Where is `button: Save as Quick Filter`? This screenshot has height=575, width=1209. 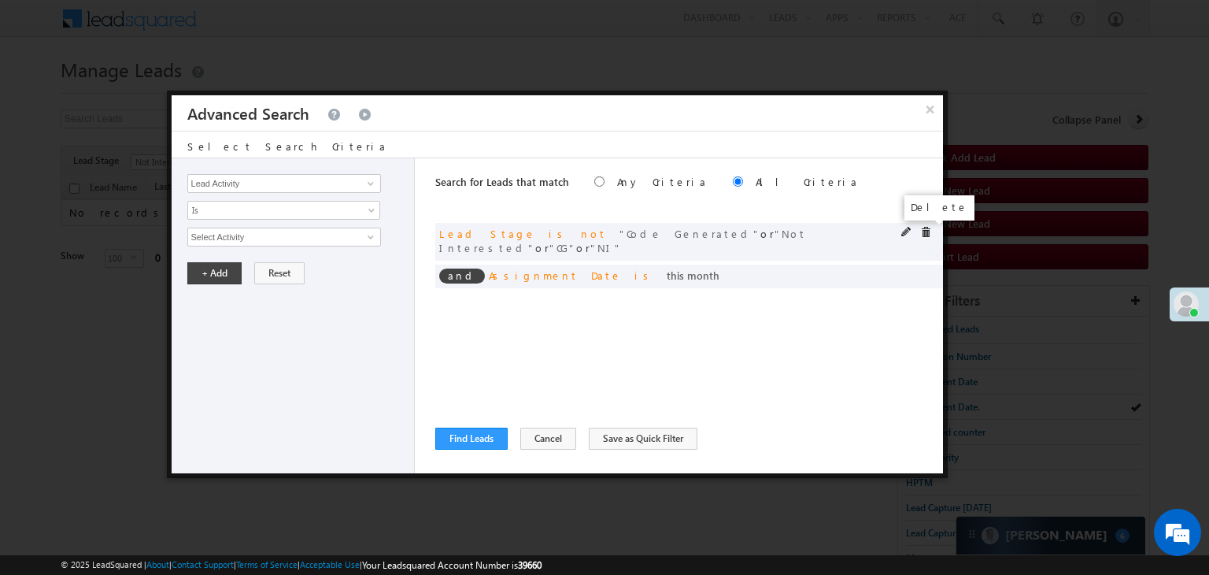
button: Save as Quick Filter is located at coordinates (643, 438).